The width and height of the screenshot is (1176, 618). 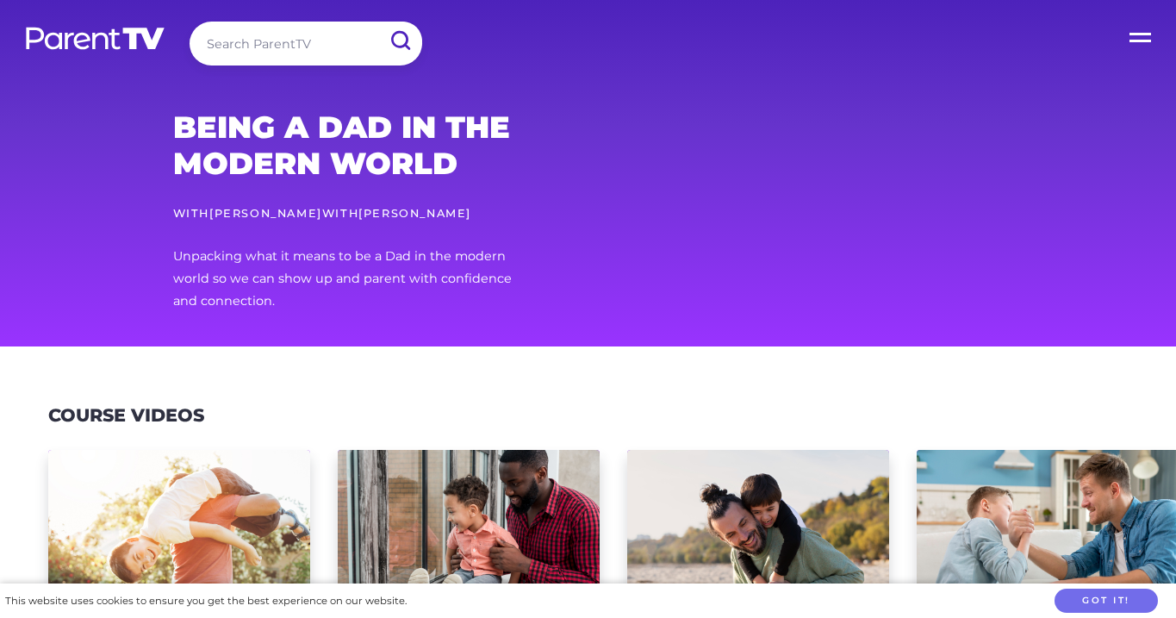 I want to click on p: Unpacking what it means to be a Dad in the modern world so we can show up and parent with confide..., so click(x=353, y=279).